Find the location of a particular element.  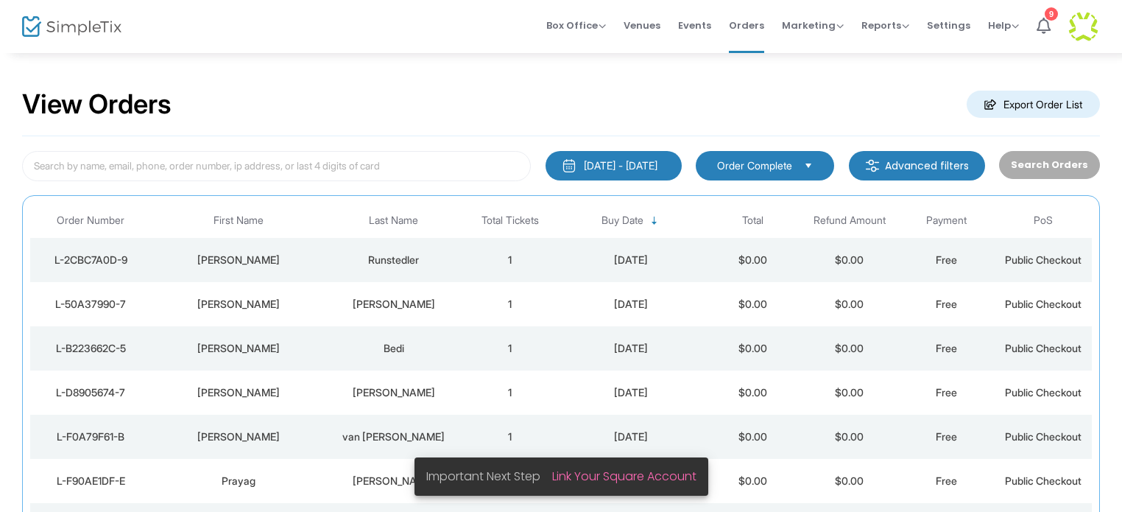

th: Total is located at coordinates (752, 220).